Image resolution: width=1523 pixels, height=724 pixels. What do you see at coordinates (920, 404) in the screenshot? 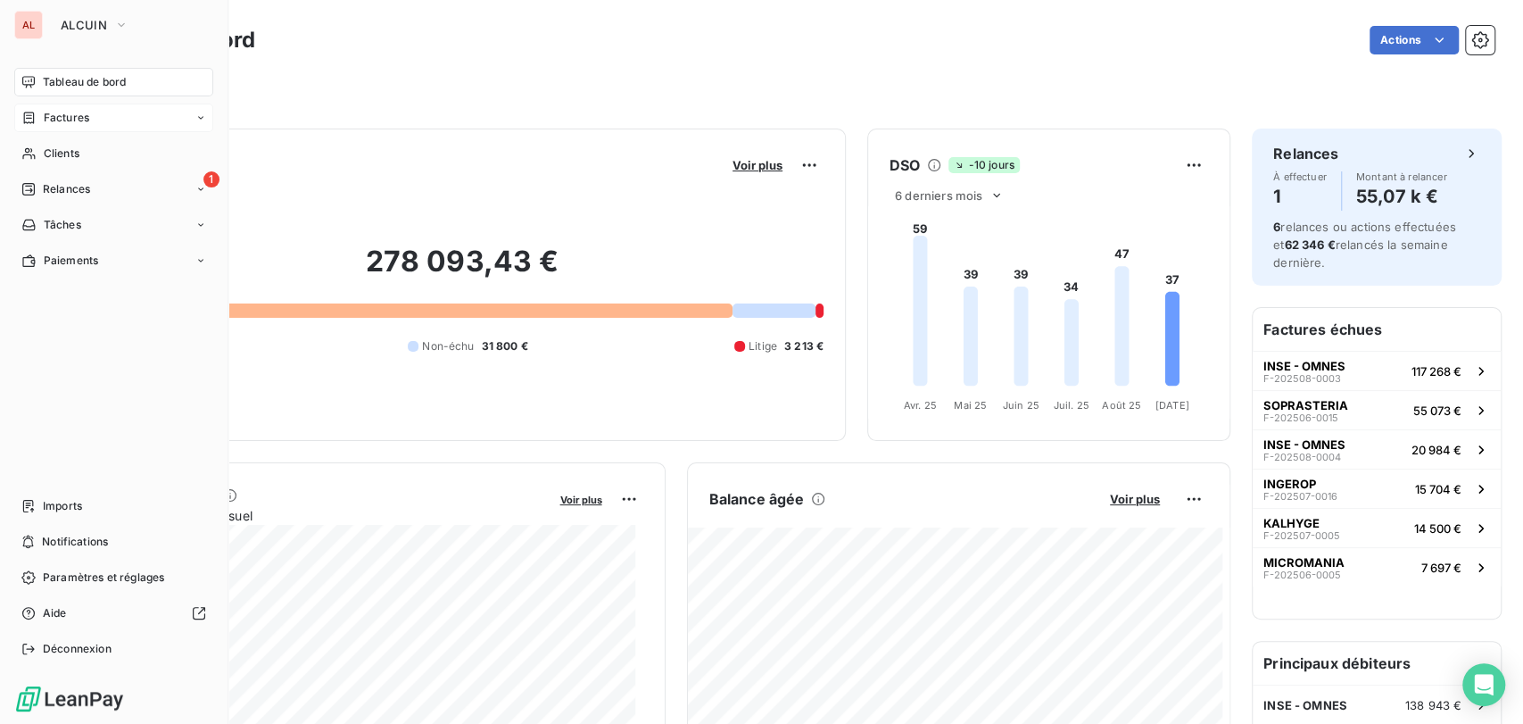
I see `tspan: Avr. 25` at bounding box center [920, 404].